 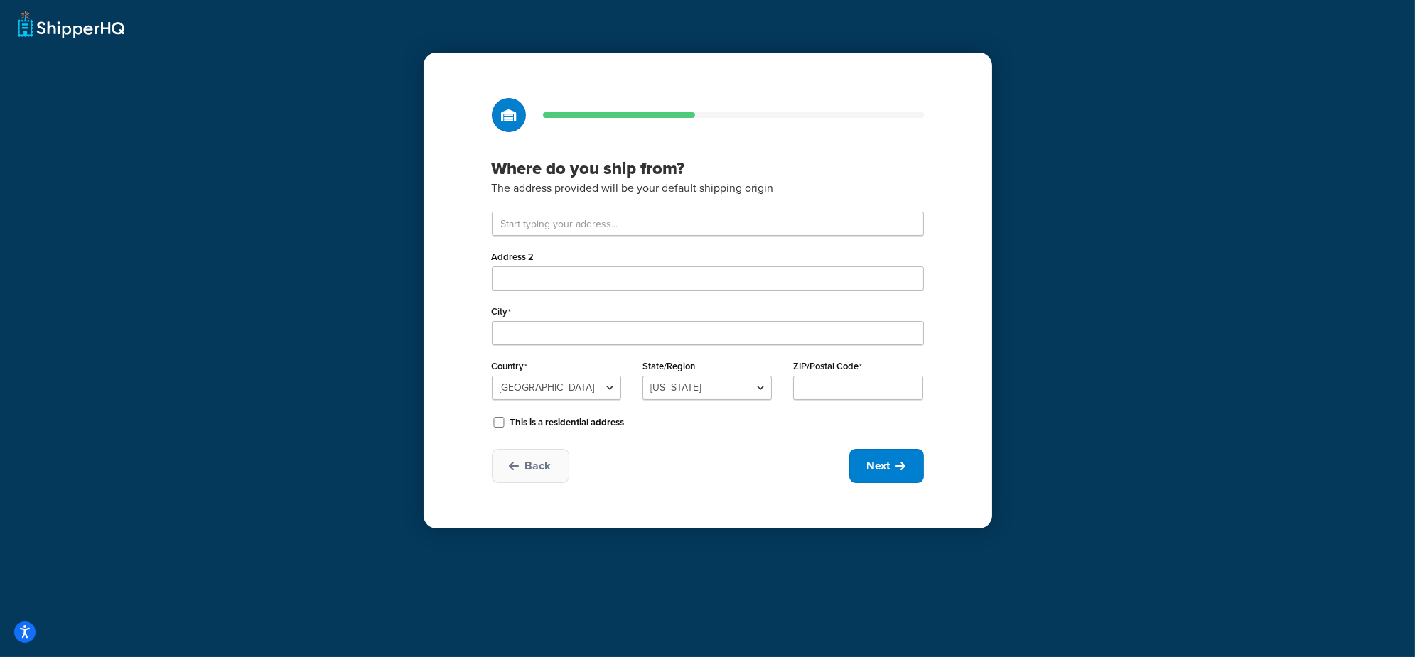 I want to click on button: Next, so click(x=886, y=466).